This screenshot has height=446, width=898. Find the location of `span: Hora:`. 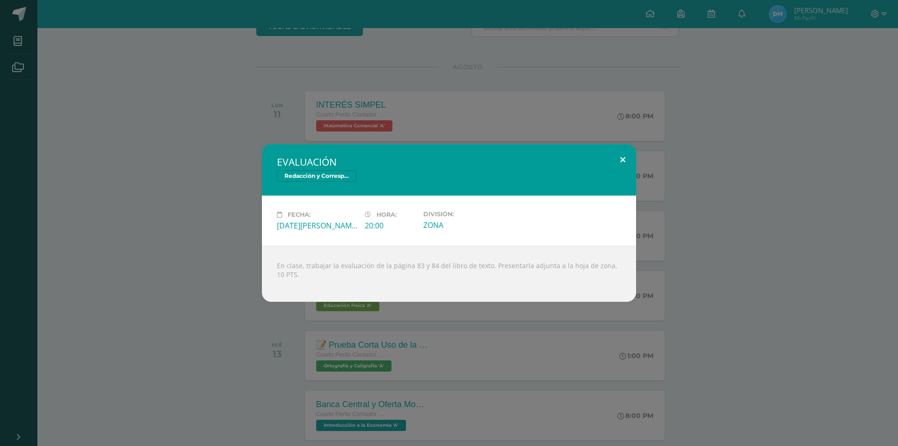

span: Hora: is located at coordinates (386, 214).